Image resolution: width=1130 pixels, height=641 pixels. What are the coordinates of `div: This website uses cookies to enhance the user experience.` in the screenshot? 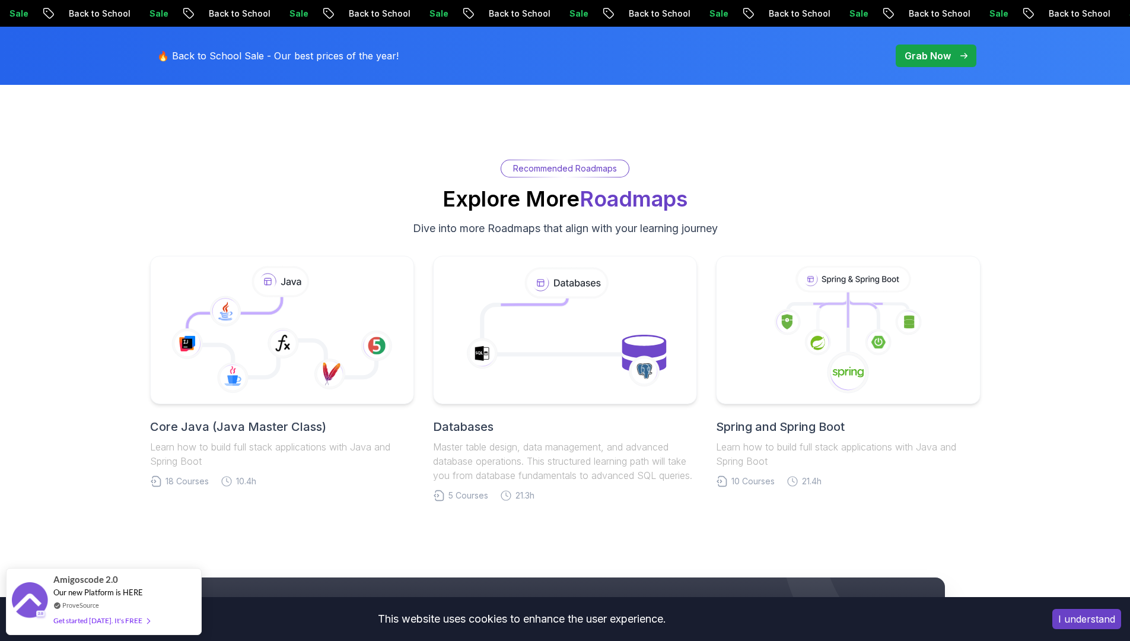 It's located at (521, 619).